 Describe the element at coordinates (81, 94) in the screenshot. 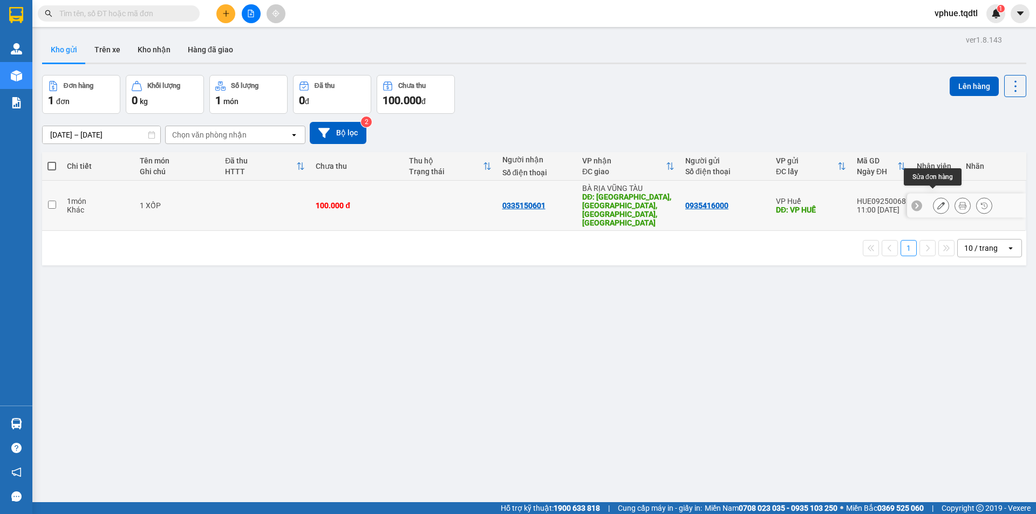

I see `button: Đơn hàng1đơn` at that location.